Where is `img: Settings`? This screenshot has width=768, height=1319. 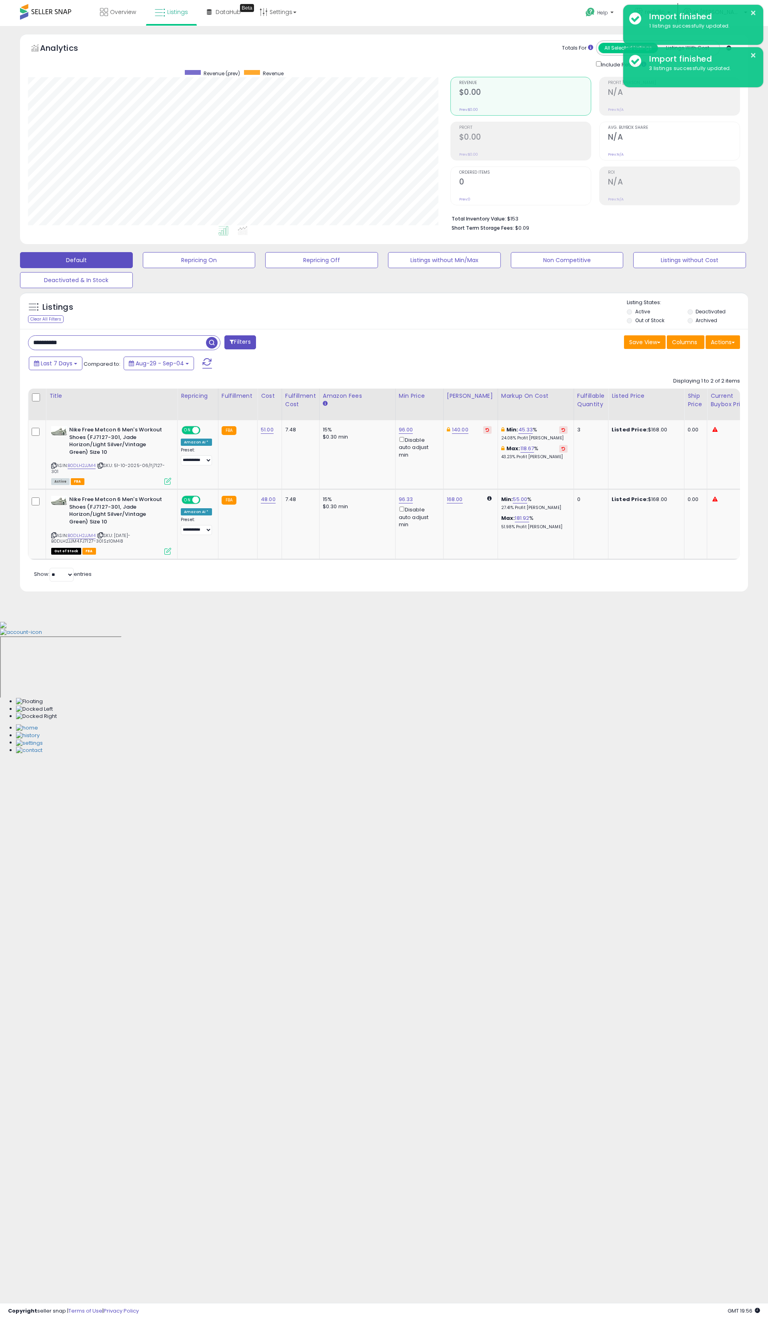 img: Settings is located at coordinates (29, 743).